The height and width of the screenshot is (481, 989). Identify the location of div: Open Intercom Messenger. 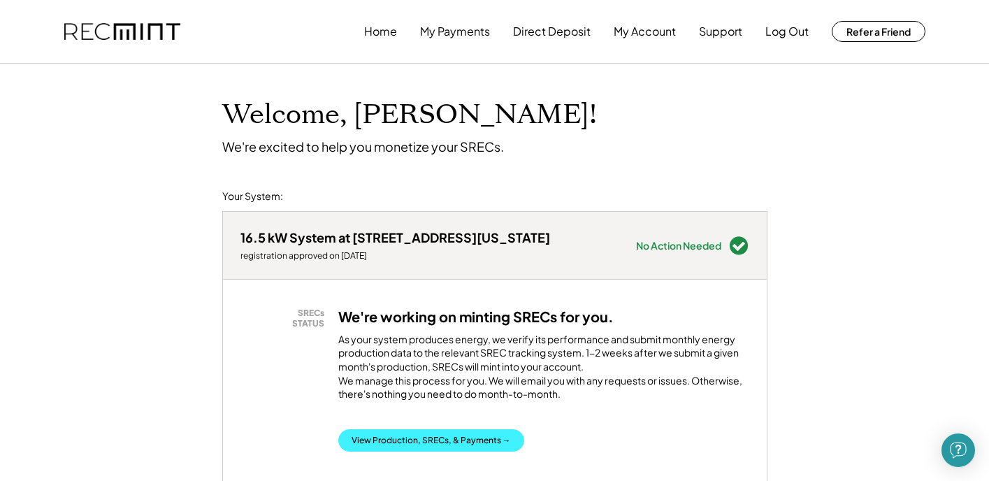
(958, 450).